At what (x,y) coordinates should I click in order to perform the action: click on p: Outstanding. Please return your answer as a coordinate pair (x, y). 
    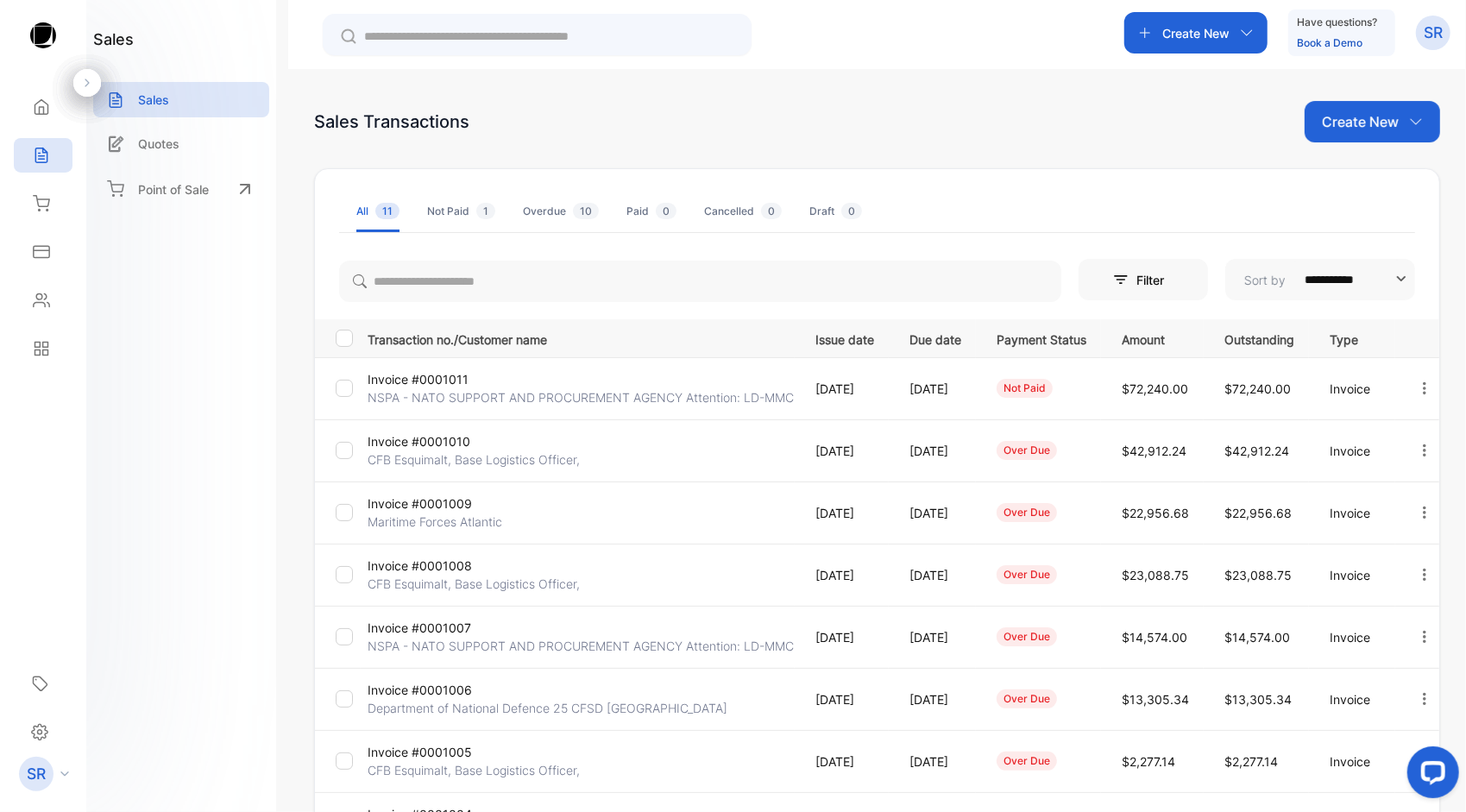
    Looking at the image, I should click on (1258, 337).